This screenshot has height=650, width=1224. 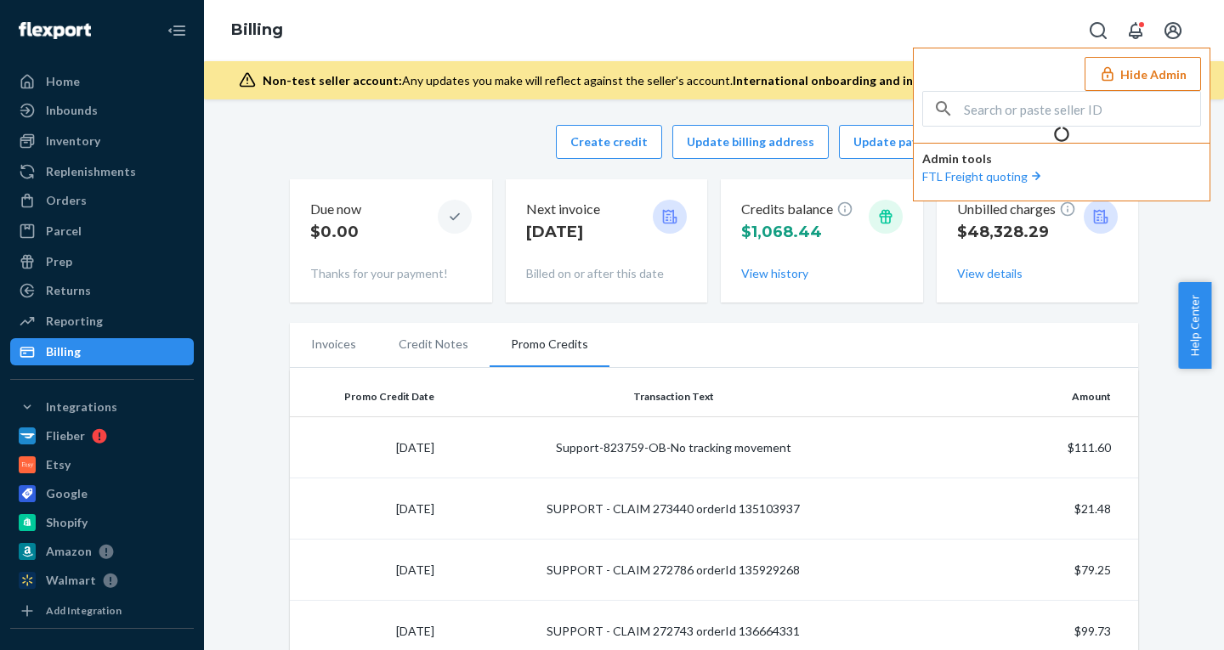 I want to click on li: Credit Notes, so click(x=433, y=344).